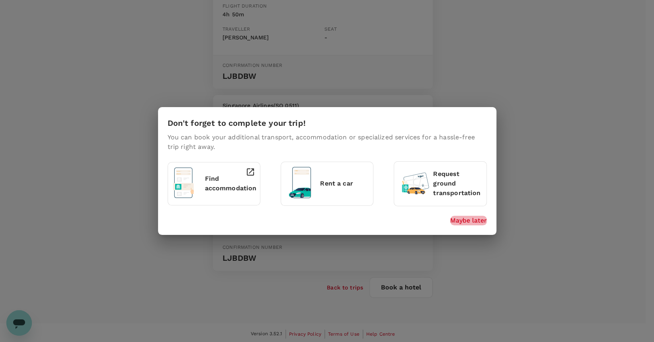 This screenshot has width=654, height=342. Describe the element at coordinates (236, 123) in the screenshot. I see `h6: Don't forget to complete your trip!` at that location.